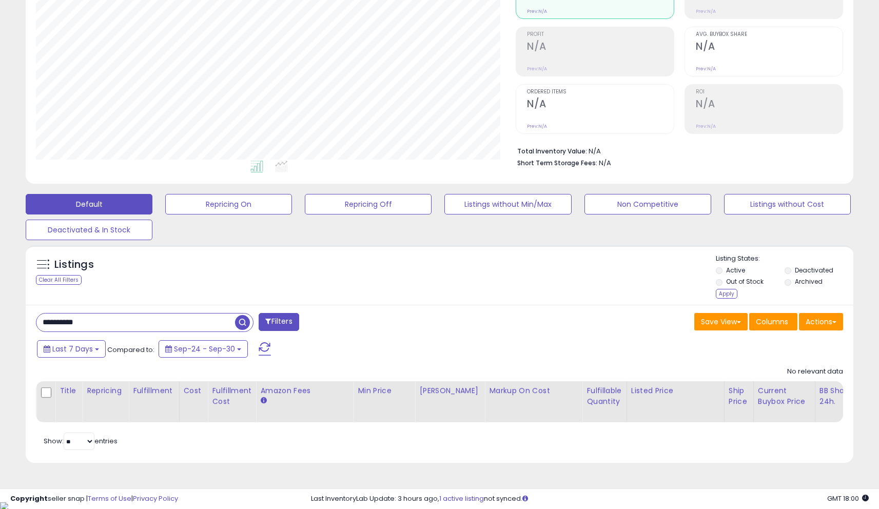 Image resolution: width=879 pixels, height=509 pixels. I want to click on div: Title, so click(69, 391).